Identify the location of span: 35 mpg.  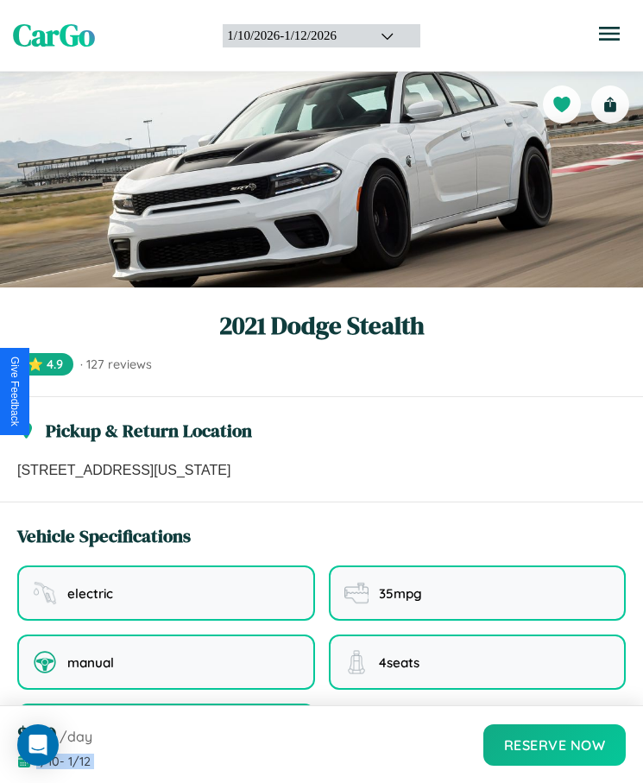
(400, 593).